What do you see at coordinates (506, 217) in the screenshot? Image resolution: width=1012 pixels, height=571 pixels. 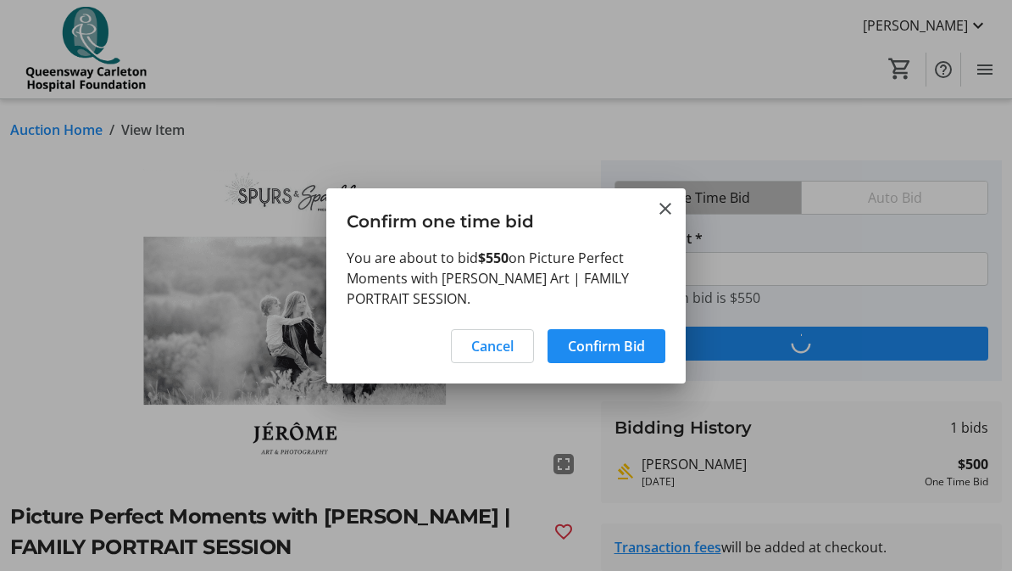 I see `h3: Confirm one time bid` at bounding box center [506, 217].